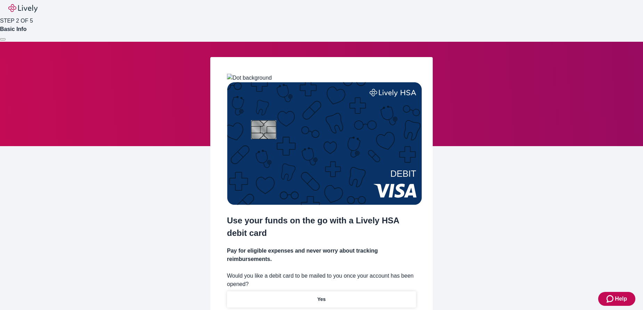 The width and height of the screenshot is (643, 310). What do you see at coordinates (23, 8) in the screenshot?
I see `img: Lively` at bounding box center [23, 8].